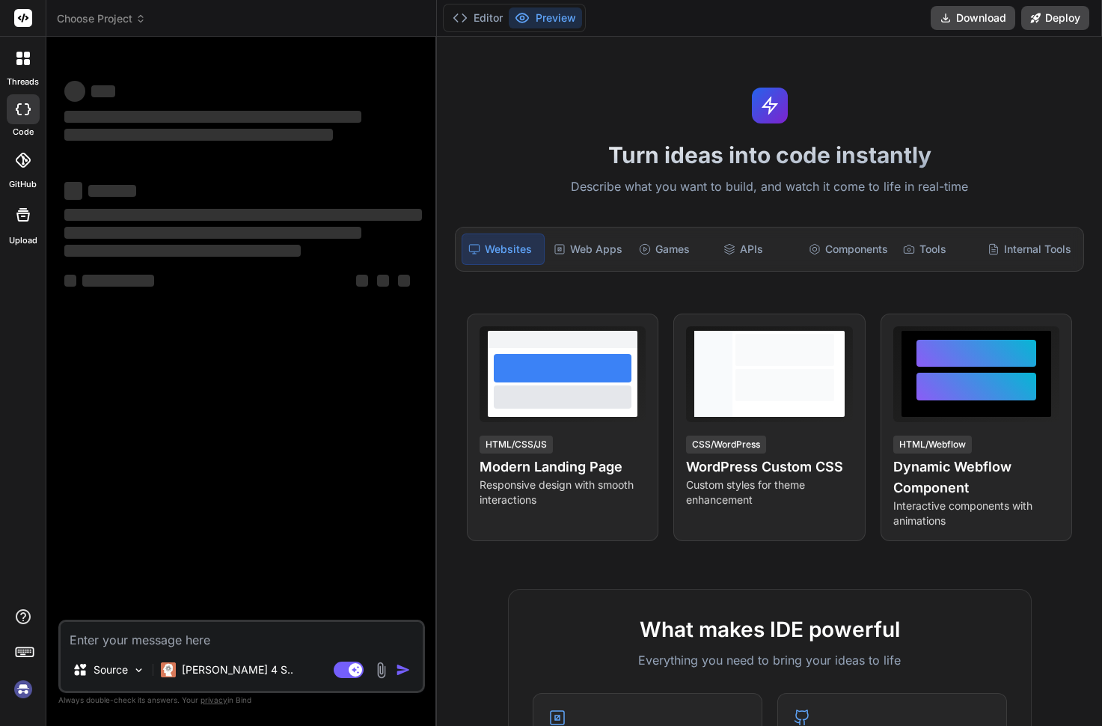  What do you see at coordinates (932, 444) in the screenshot?
I see `div: HTML/Webflow` at bounding box center [932, 444].